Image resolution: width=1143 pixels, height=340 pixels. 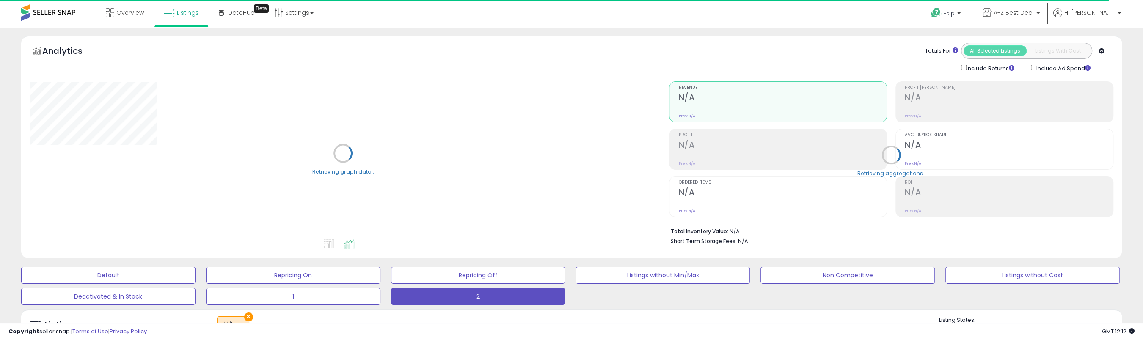 I want to click on button: All Selected Listings, so click(x=995, y=51).